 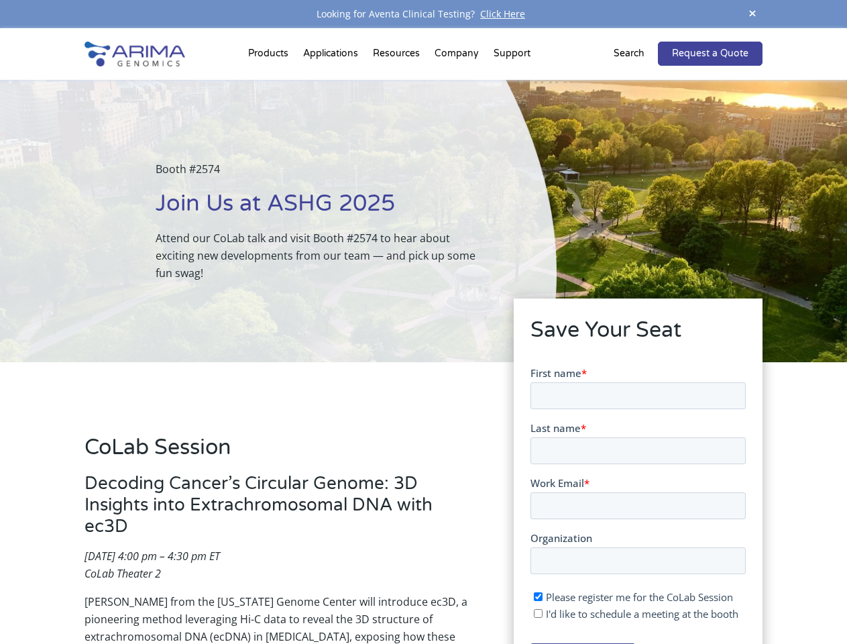 What do you see at coordinates (7, 247) in the screenshot?
I see `input: I'd like to schedule a meeting at the booth` at bounding box center [7, 247].